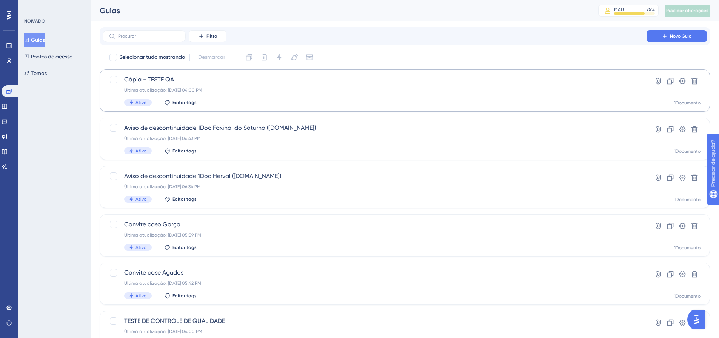 This screenshot has width=719, height=338. What do you see at coordinates (619, 9) in the screenshot?
I see `font: MAU` at bounding box center [619, 9].